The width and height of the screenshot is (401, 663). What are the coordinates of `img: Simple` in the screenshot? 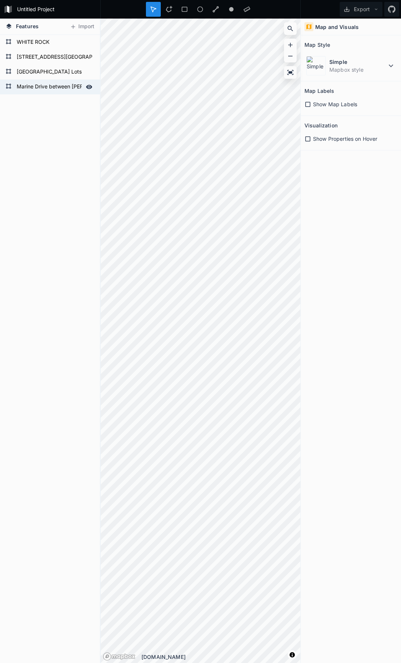 It's located at (316, 66).